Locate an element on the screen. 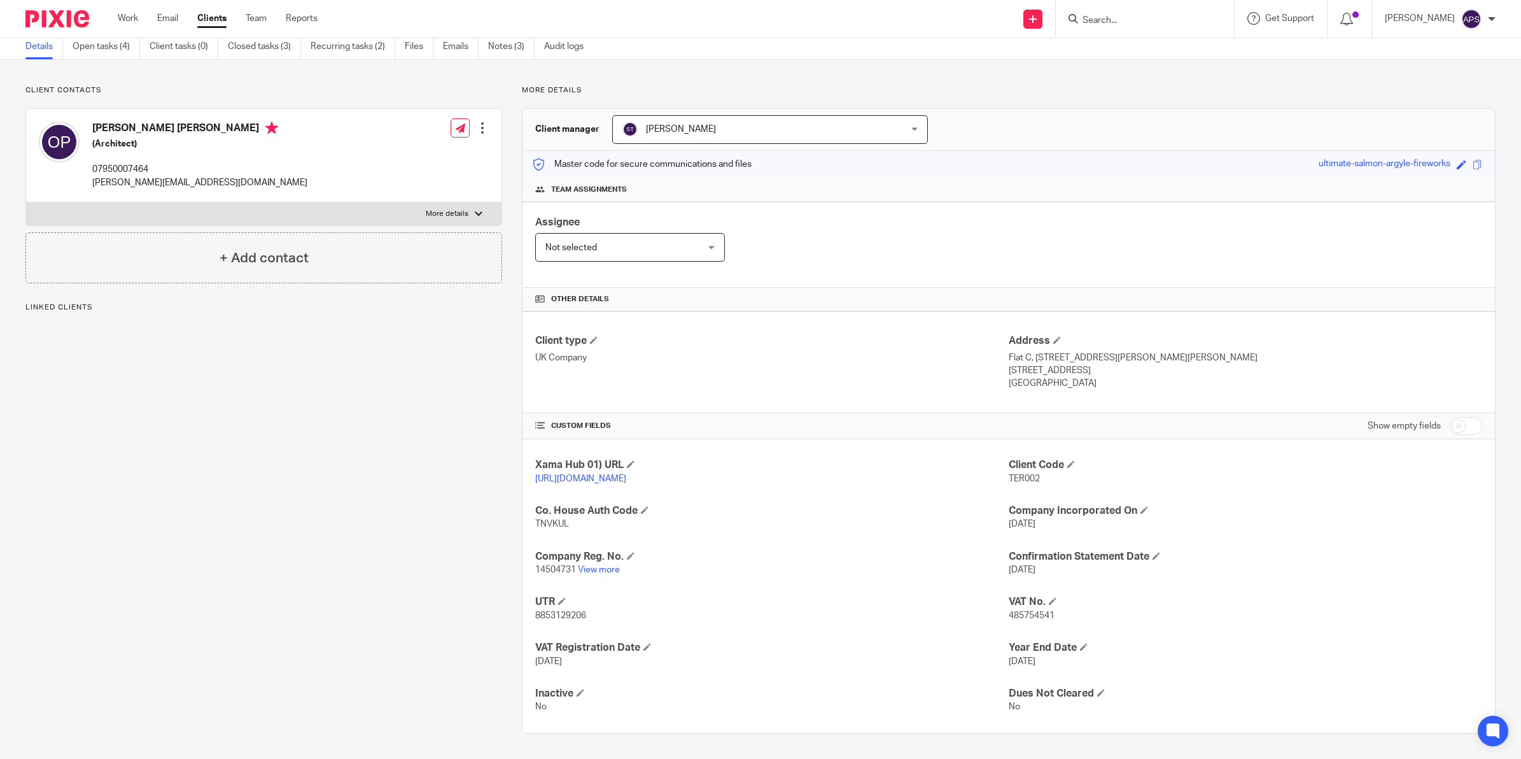 The image size is (1521, 759). h4: VAT No. is located at coordinates (1246, 602).